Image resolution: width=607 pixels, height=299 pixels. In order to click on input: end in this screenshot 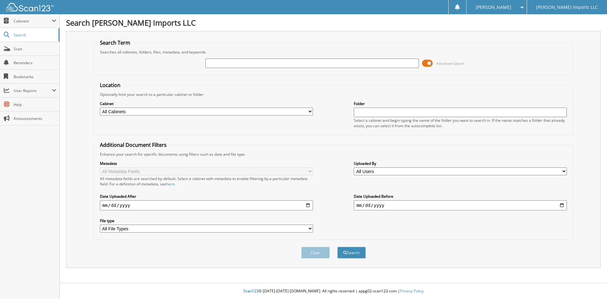, I will do `click(460, 205)`.